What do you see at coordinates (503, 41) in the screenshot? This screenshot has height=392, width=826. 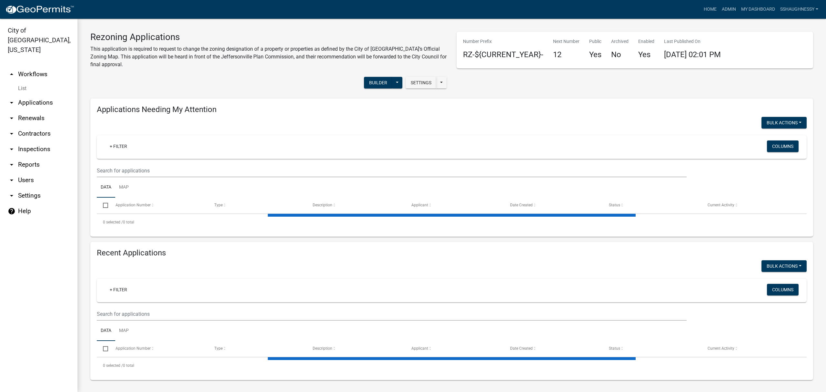 I see `p: Number Prefix` at bounding box center [503, 41].